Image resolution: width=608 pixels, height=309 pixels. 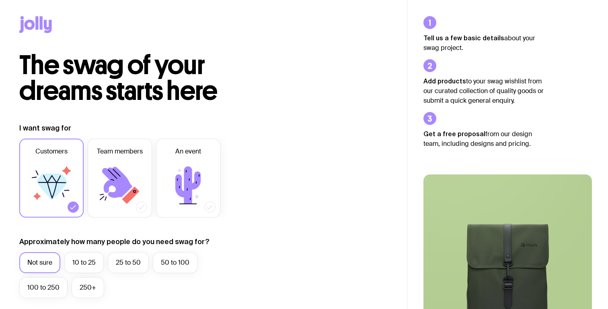 I want to click on label: 100 to 250, so click(x=43, y=287).